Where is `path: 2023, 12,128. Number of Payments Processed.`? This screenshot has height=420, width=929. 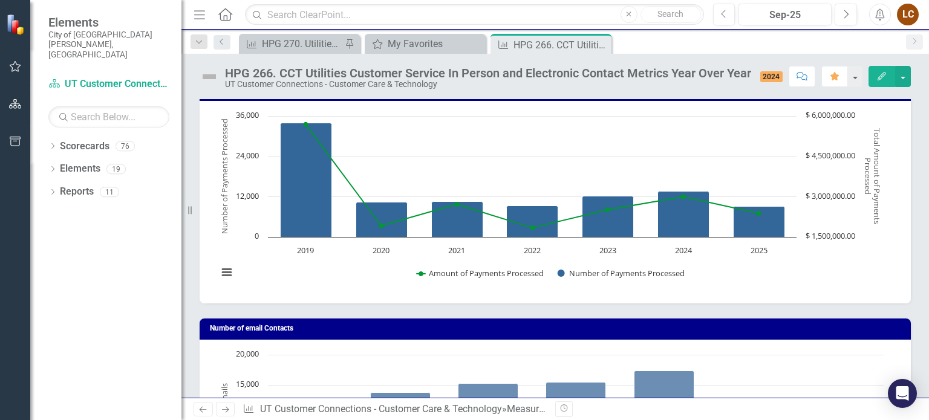
path: 2023, 12,128. Number of Payments Processed. is located at coordinates (608, 217).